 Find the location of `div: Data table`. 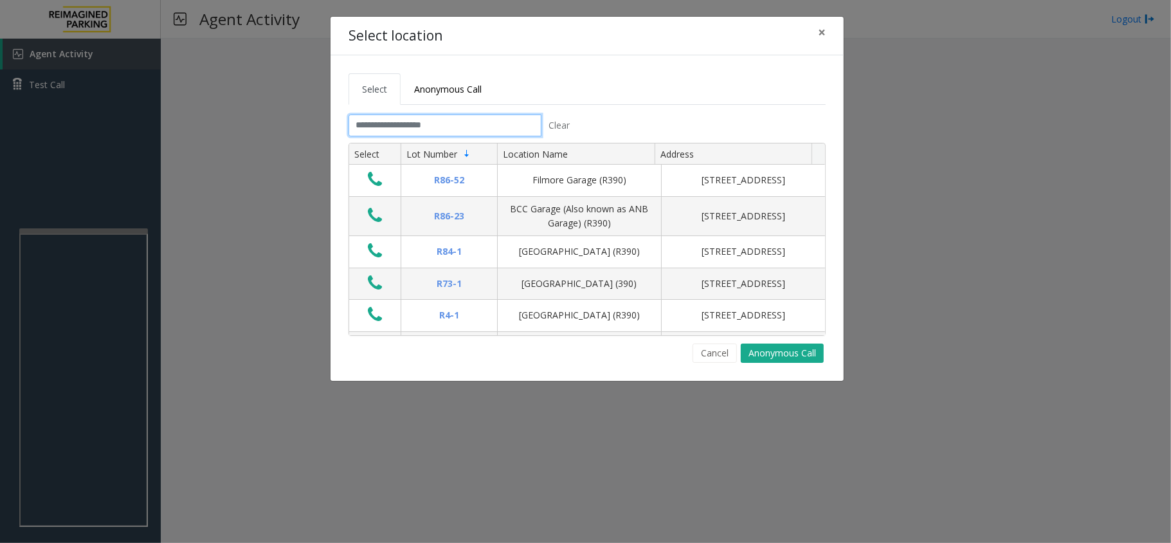

div: Data table is located at coordinates (587, 239).